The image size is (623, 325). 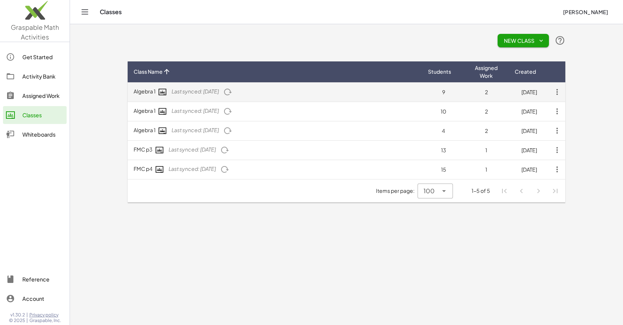 I want to click on span: Class Name, so click(x=148, y=71).